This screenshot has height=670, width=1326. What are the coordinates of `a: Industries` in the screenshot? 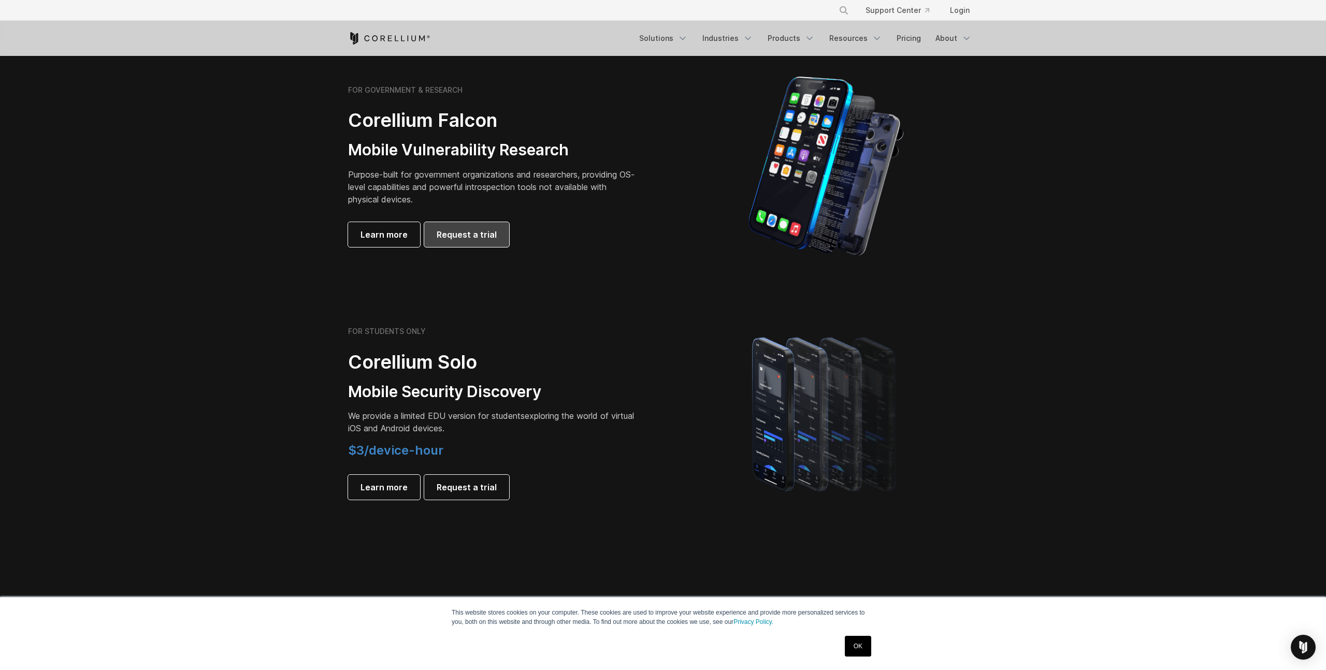 It's located at (728, 38).